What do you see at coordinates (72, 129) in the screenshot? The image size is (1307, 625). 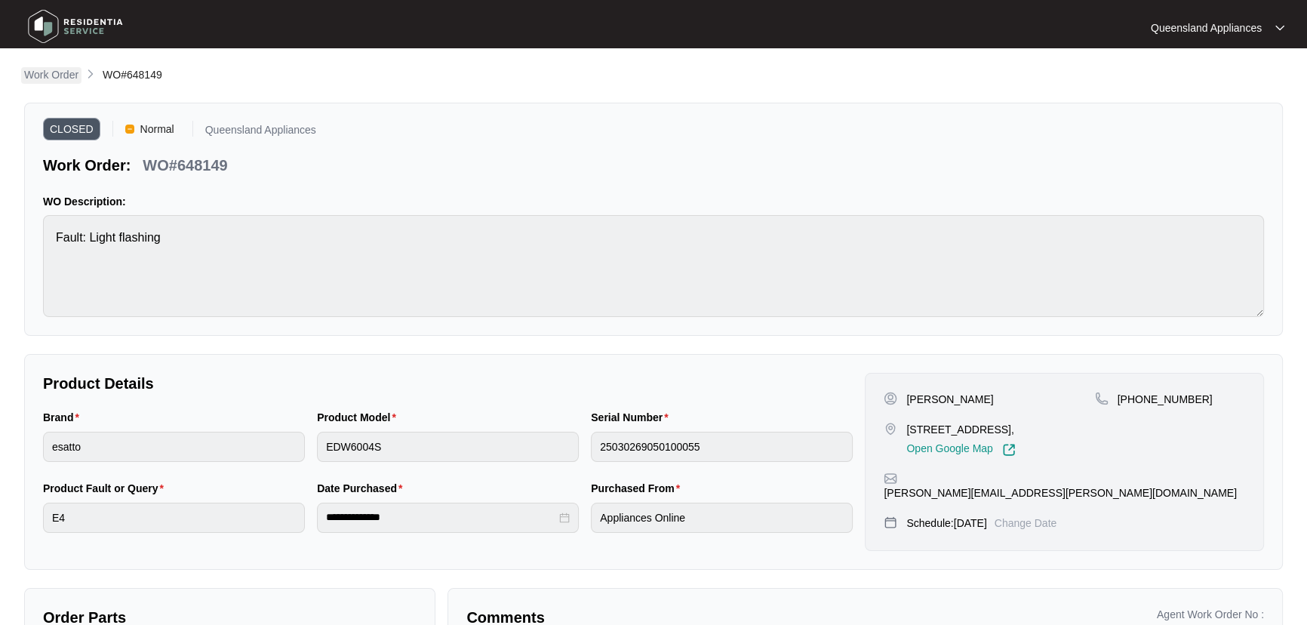 I see `span: CLOSED` at bounding box center [72, 129].